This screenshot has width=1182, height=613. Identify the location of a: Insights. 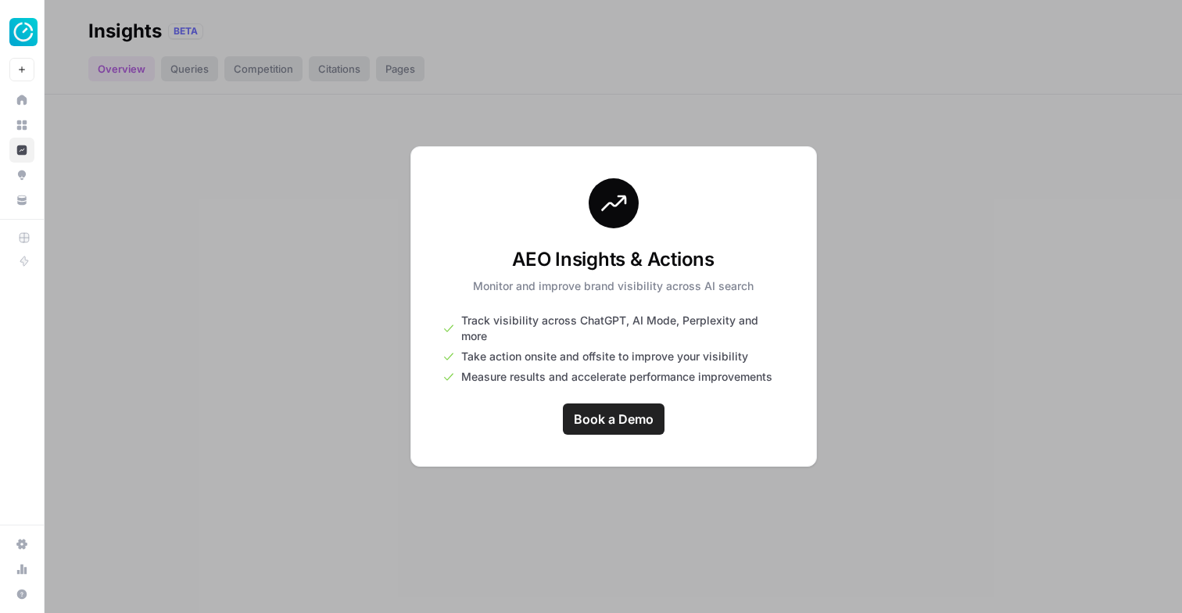
(22, 150).